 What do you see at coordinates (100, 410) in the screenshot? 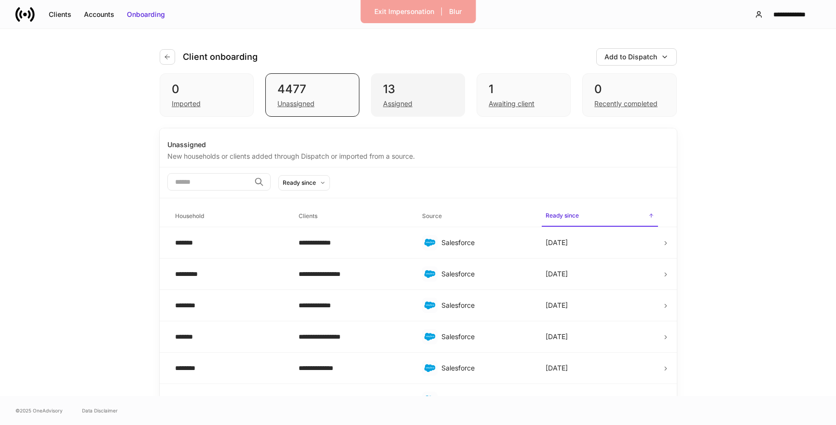
I see `a: Data Disclaimer` at bounding box center [100, 410].